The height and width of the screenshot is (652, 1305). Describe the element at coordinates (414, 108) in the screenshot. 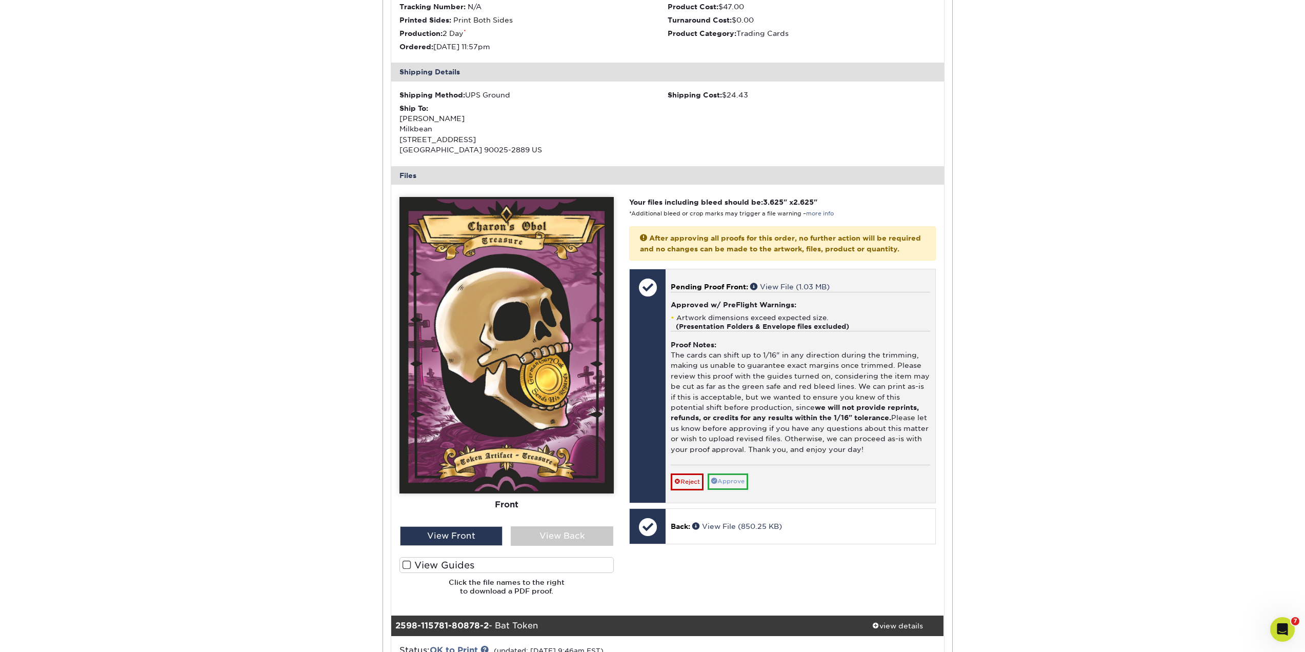

I see `strong: Ship To:` at that location.